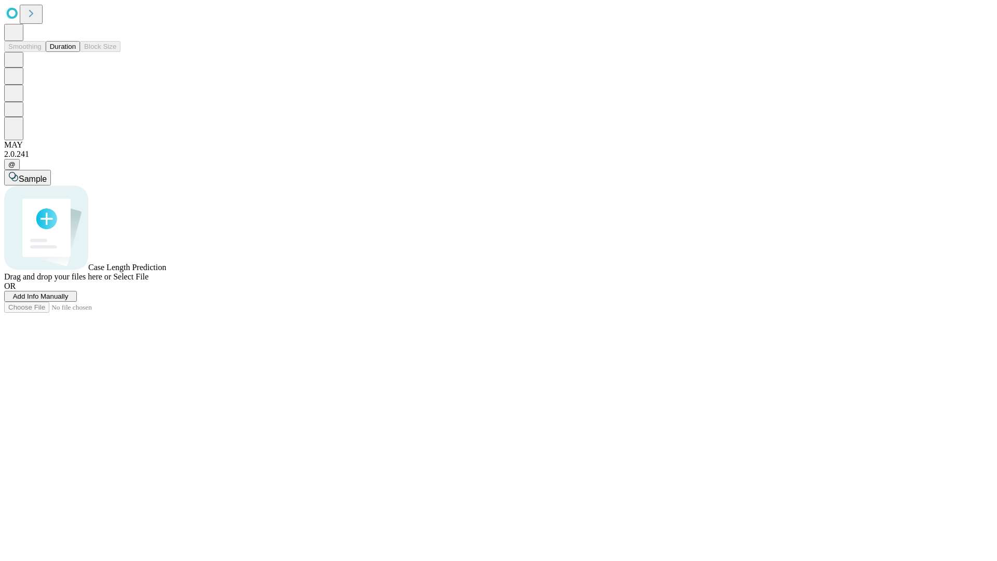 The width and height of the screenshot is (997, 561). What do you see at coordinates (33, 179) in the screenshot?
I see `span: Sample` at bounding box center [33, 179].